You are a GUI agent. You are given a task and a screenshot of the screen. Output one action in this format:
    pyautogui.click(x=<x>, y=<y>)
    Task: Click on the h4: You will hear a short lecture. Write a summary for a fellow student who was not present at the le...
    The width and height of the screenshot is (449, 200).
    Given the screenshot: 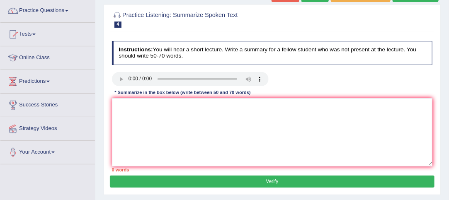 What is the action you would take?
    pyautogui.click(x=272, y=53)
    